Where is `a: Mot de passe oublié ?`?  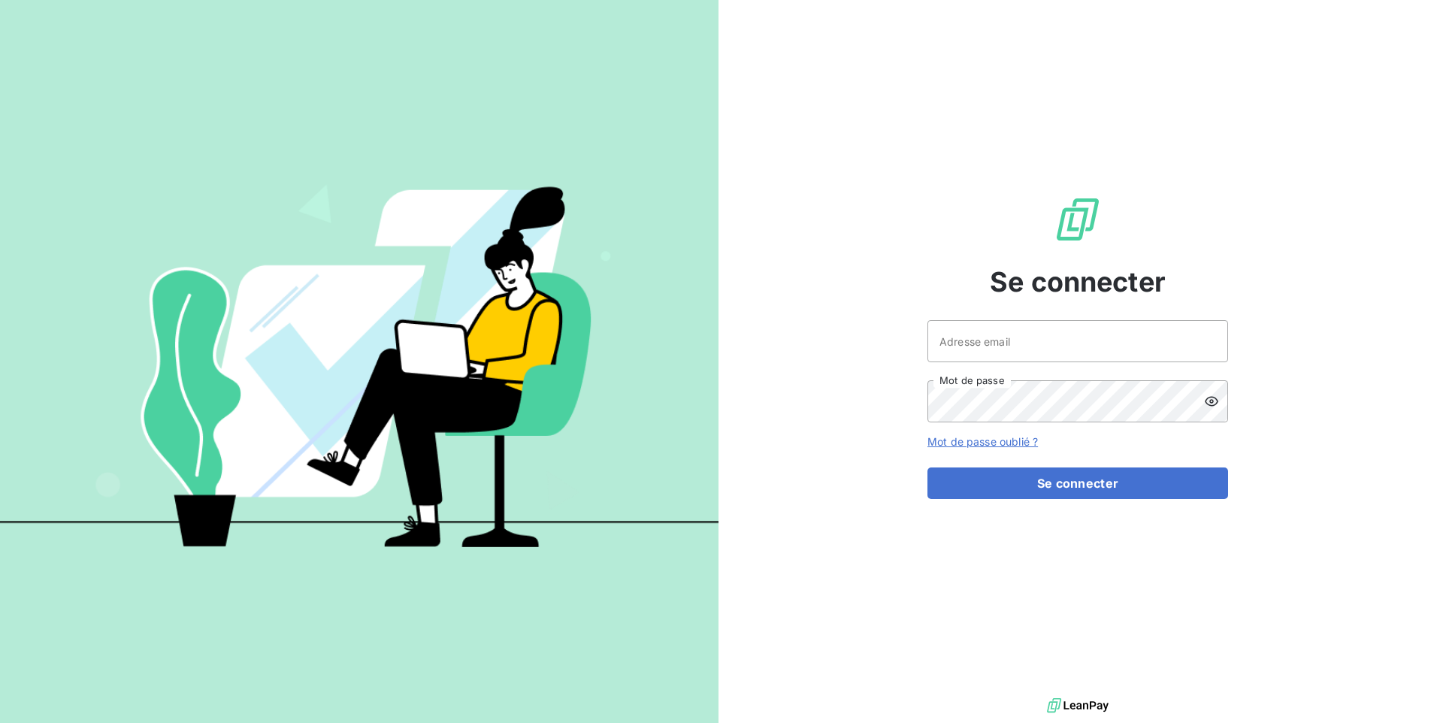
a: Mot de passe oublié ? is located at coordinates (982, 441).